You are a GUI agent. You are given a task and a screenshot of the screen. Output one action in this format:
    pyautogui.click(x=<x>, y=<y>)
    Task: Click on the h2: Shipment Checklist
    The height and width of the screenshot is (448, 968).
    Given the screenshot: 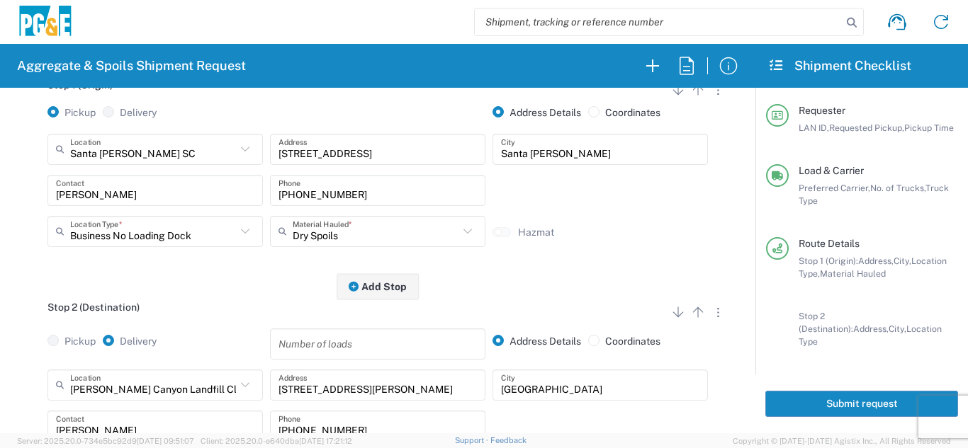 What is the action you would take?
    pyautogui.click(x=840, y=66)
    